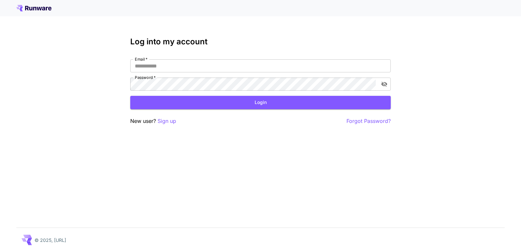 This screenshot has height=252, width=521. What do you see at coordinates (141, 59) in the screenshot?
I see `label: Email` at bounding box center [141, 59].